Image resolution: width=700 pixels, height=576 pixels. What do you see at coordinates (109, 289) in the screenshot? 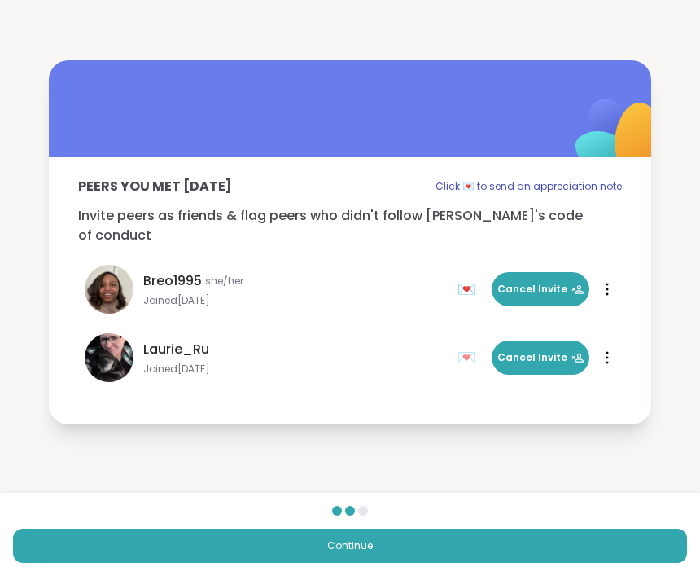
I see `img: Breo1995` at bounding box center [109, 289].